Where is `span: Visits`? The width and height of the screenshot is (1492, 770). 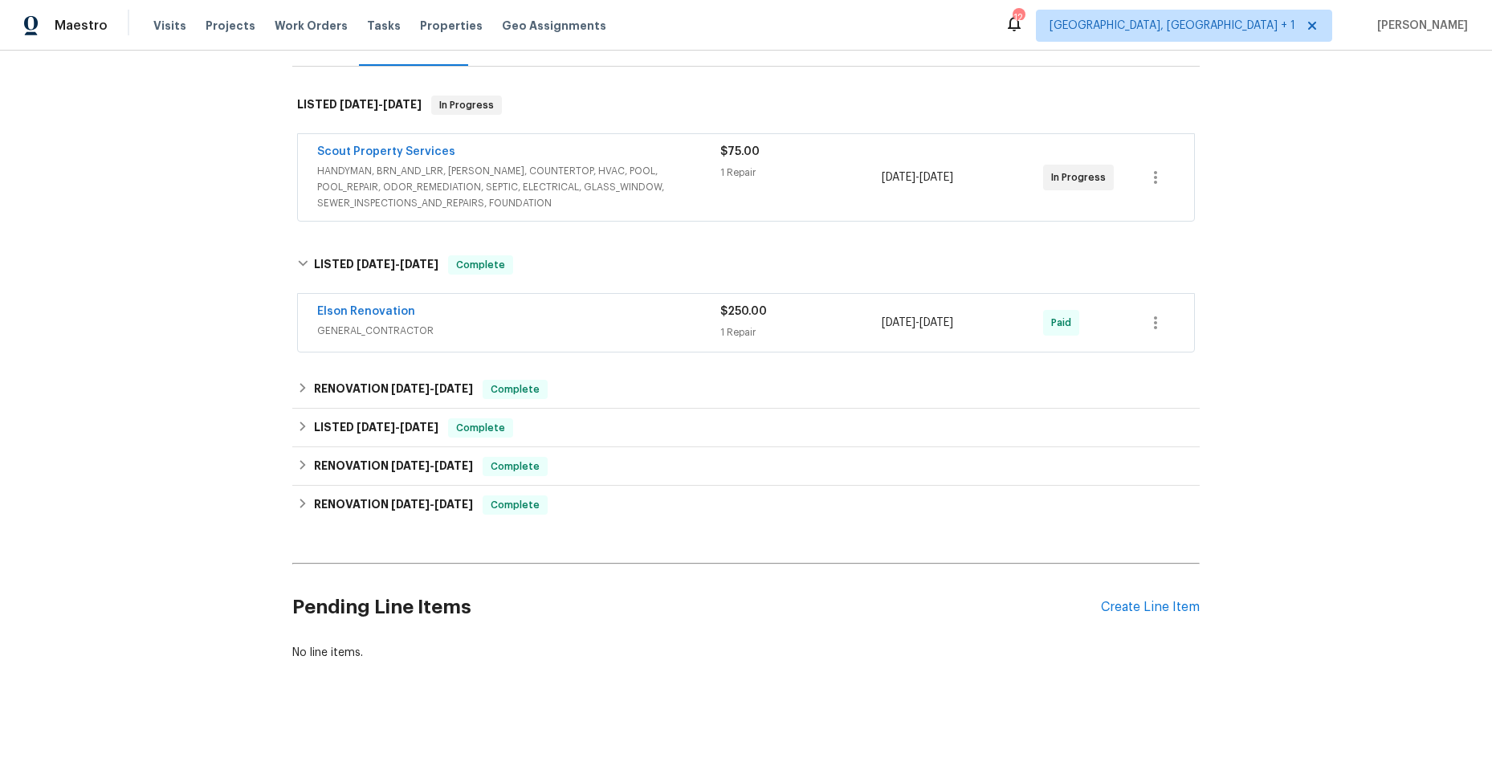
span: Visits is located at coordinates (169, 26).